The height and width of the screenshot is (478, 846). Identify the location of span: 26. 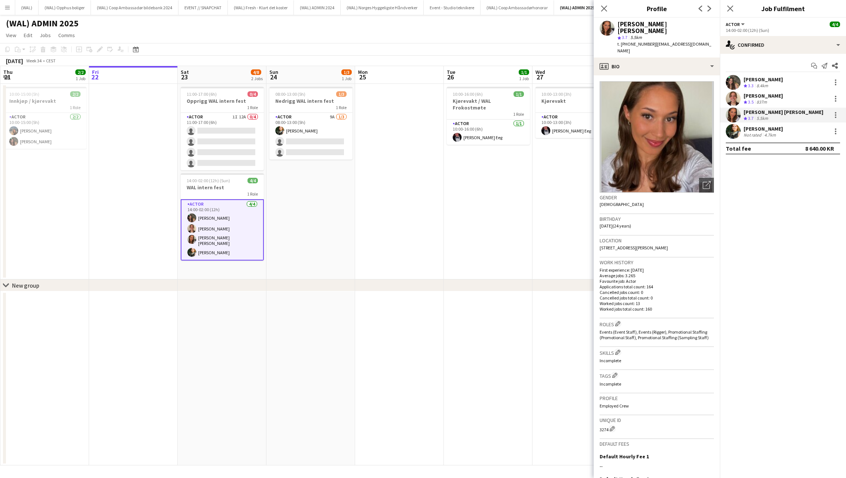
(450, 77).